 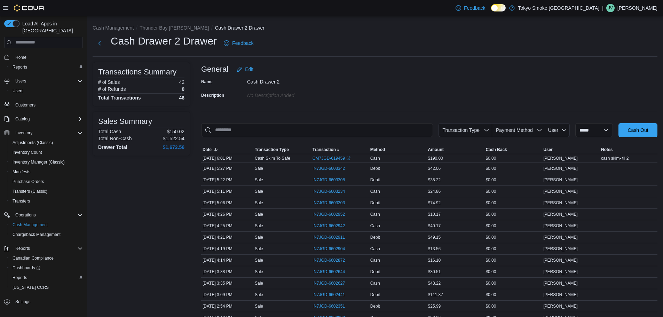 I want to click on h6: # of Refunds, so click(x=112, y=89).